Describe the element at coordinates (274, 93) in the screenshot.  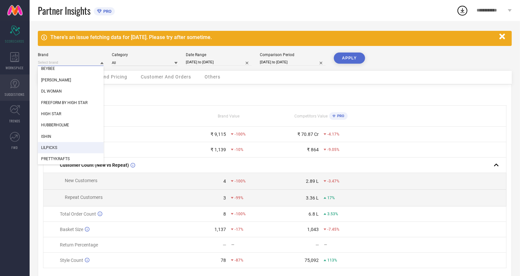
I see `div: Metrics` at that location.